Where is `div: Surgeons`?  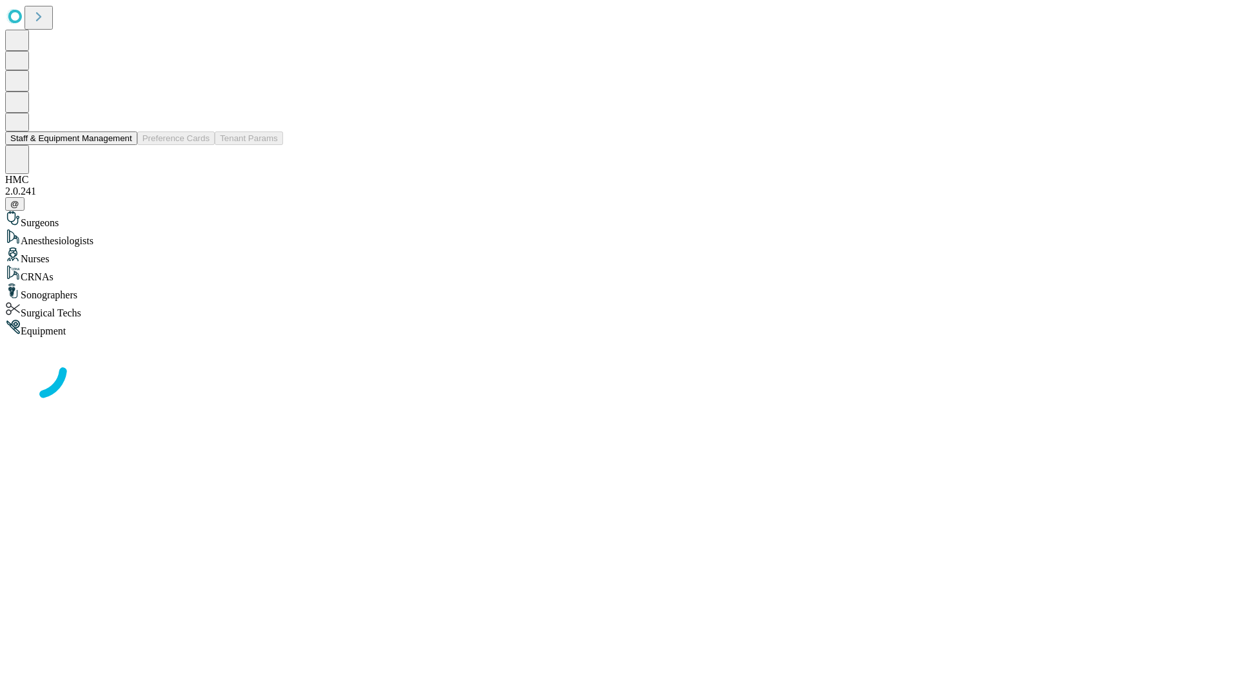
div: Surgeons is located at coordinates (619, 220).